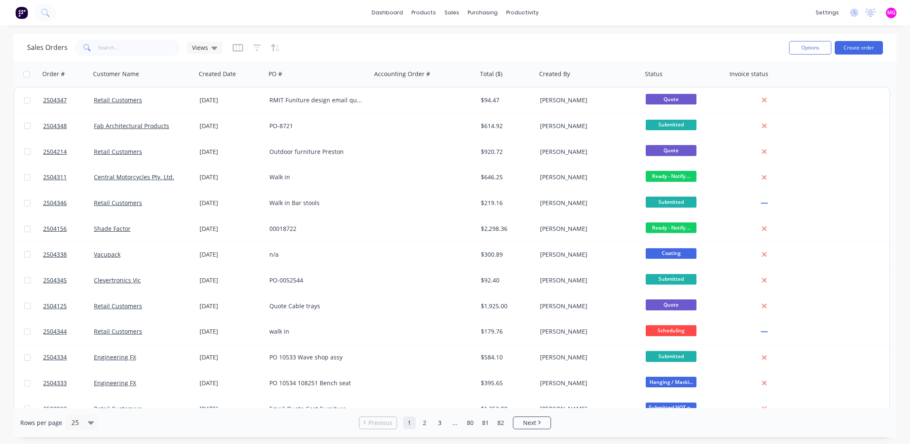 This screenshot has width=910, height=444. Describe the element at coordinates (68, 203) in the screenshot. I see `a: 2504346` at that location.